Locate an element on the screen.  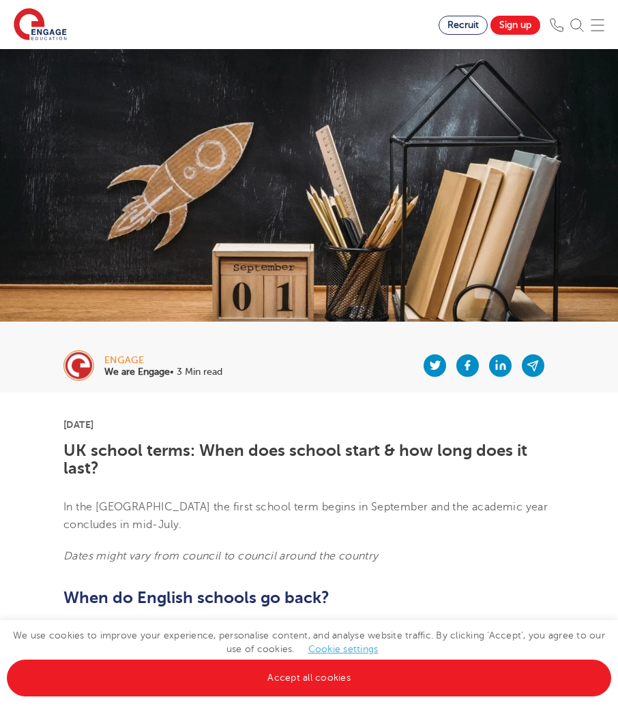
img: Phone is located at coordinates (556, 25).